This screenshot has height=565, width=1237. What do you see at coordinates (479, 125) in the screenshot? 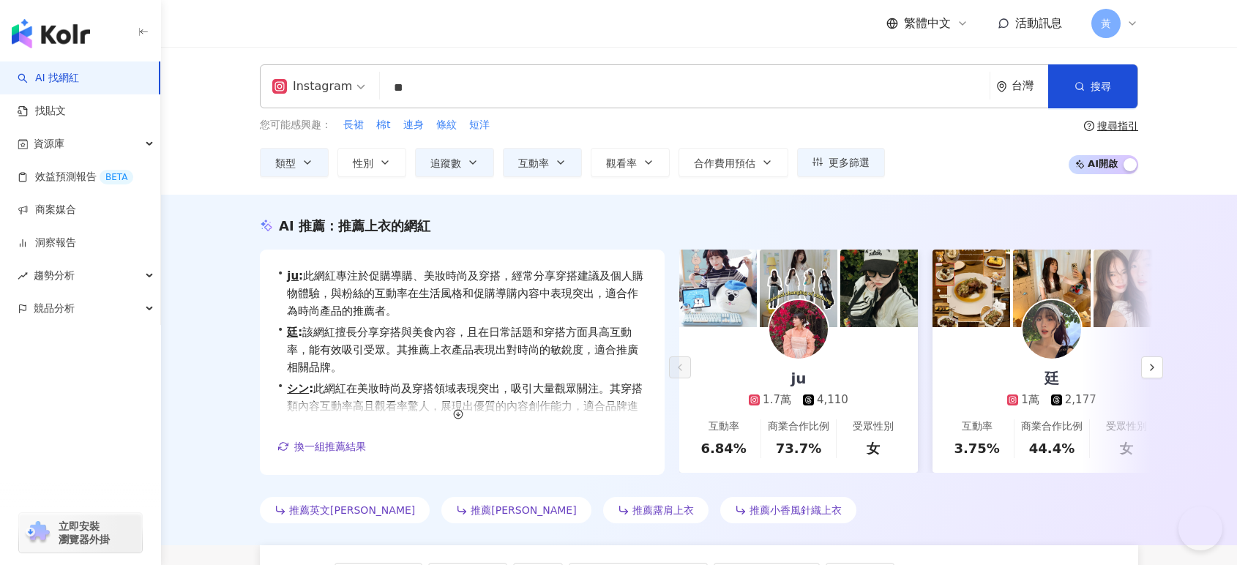
I see `span: 短洋` at bounding box center [479, 125].